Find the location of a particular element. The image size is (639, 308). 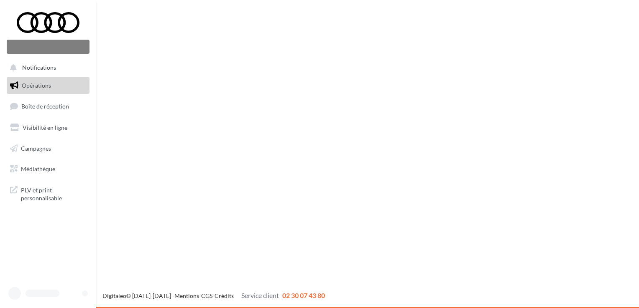

a: Opérations is located at coordinates (48, 86).